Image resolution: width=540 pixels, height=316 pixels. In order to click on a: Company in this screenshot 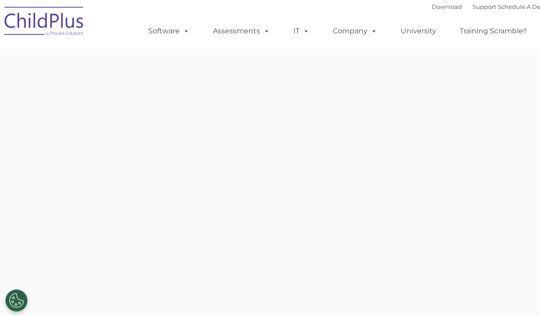, I will do `click(355, 31)`.